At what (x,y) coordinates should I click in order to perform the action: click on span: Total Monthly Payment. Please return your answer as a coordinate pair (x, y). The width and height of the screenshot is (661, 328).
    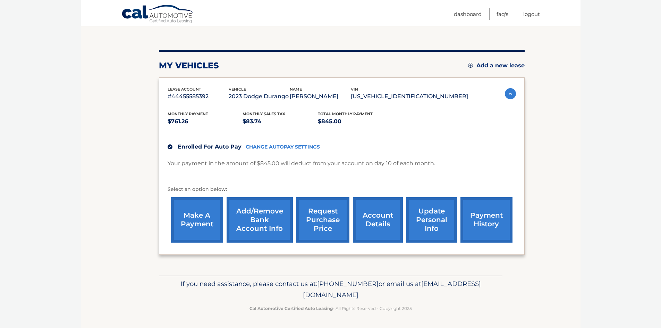
    Looking at the image, I should click on (345, 114).